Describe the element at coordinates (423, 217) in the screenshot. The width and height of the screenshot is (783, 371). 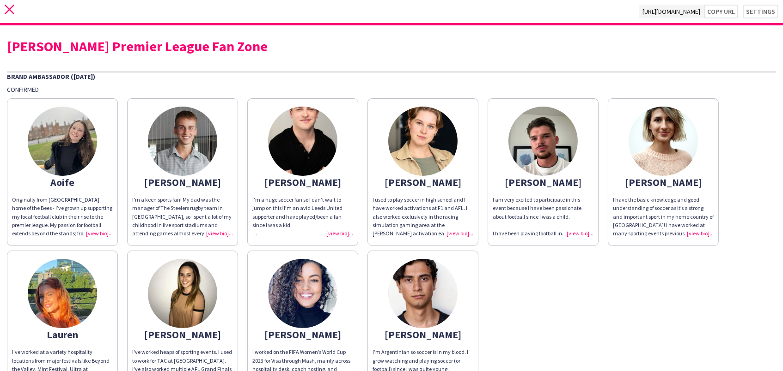
I see `div: I used to play soccer in high school and I have worked activations at F1 and AFL. I also worked e...` at that location.